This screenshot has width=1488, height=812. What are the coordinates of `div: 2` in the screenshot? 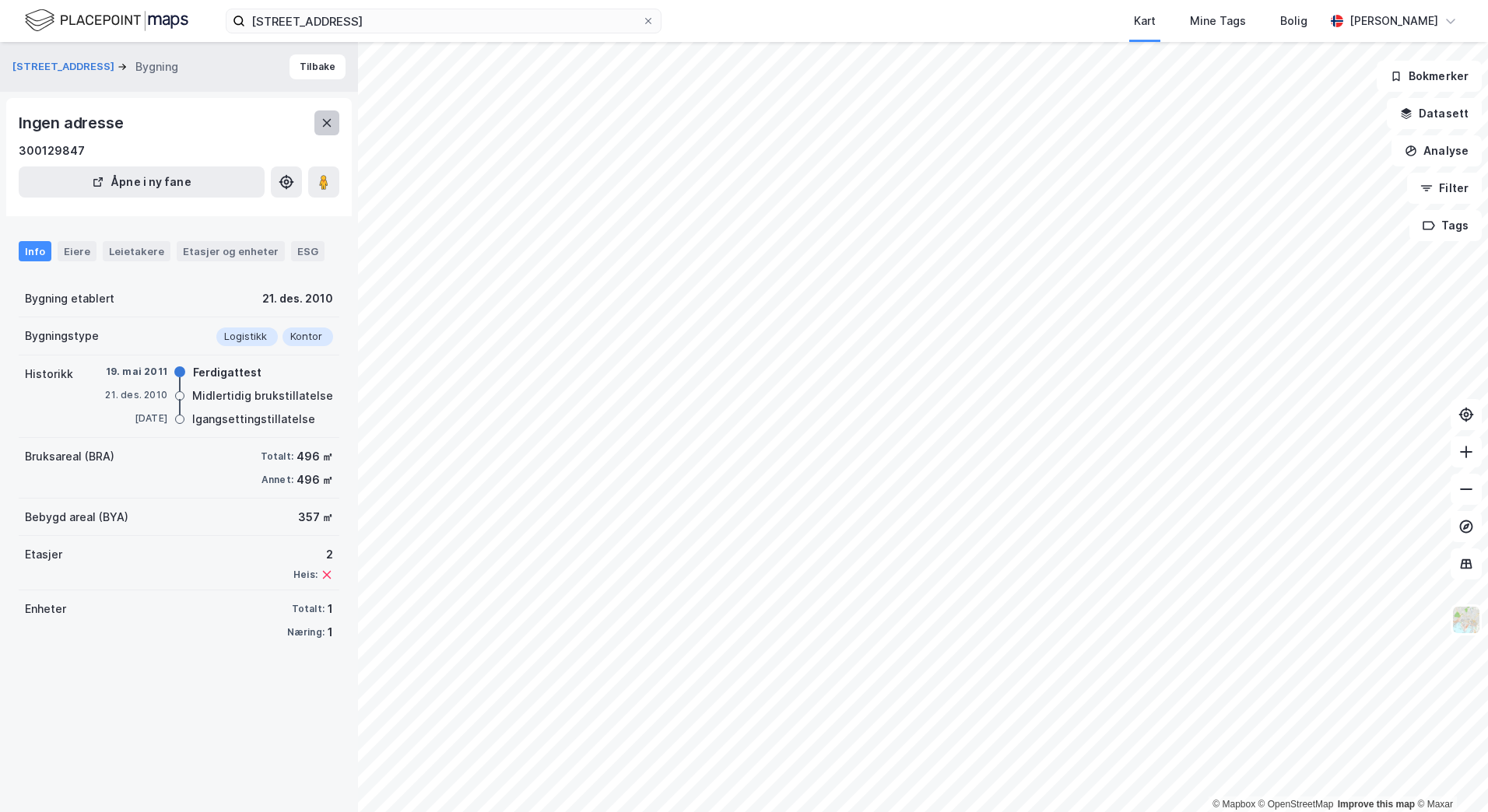 It's located at (313, 554).